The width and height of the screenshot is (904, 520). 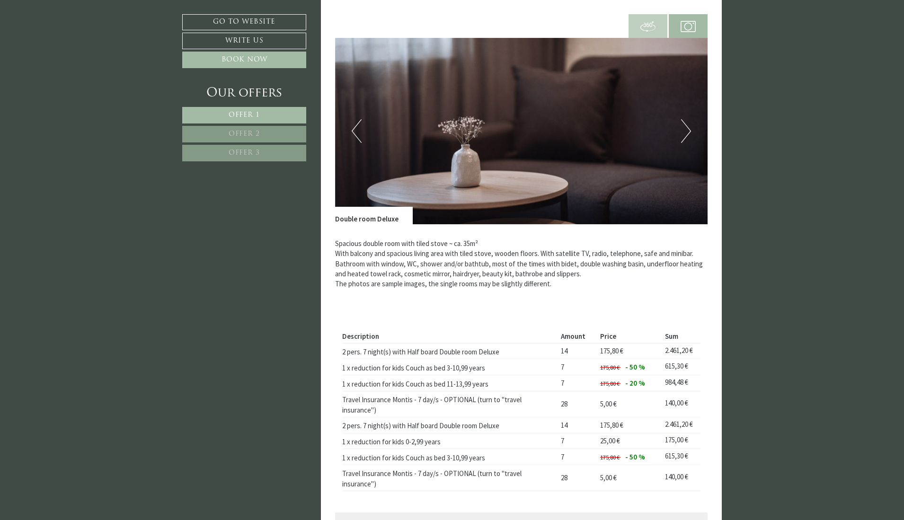 What do you see at coordinates (576, 336) in the screenshot?
I see `th: Amount` at bounding box center [576, 336].